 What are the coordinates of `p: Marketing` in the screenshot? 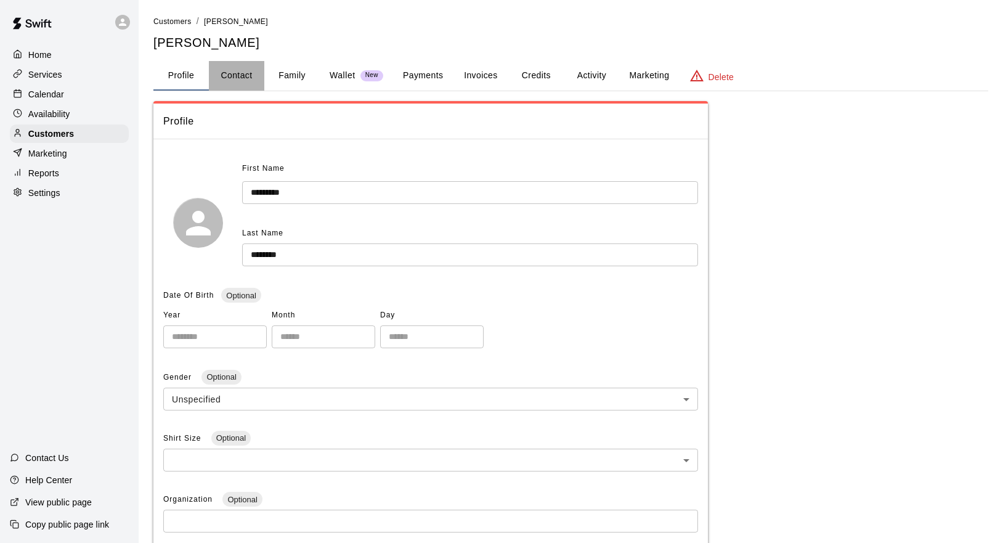 It's located at (47, 153).